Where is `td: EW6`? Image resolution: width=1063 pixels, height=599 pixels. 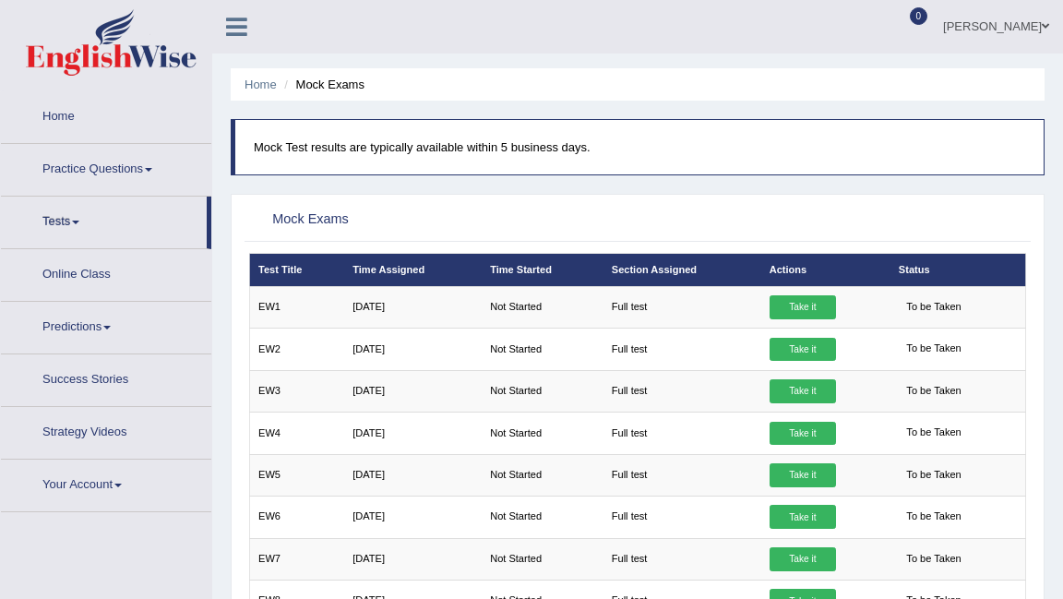 td: EW6 is located at coordinates (296, 517).